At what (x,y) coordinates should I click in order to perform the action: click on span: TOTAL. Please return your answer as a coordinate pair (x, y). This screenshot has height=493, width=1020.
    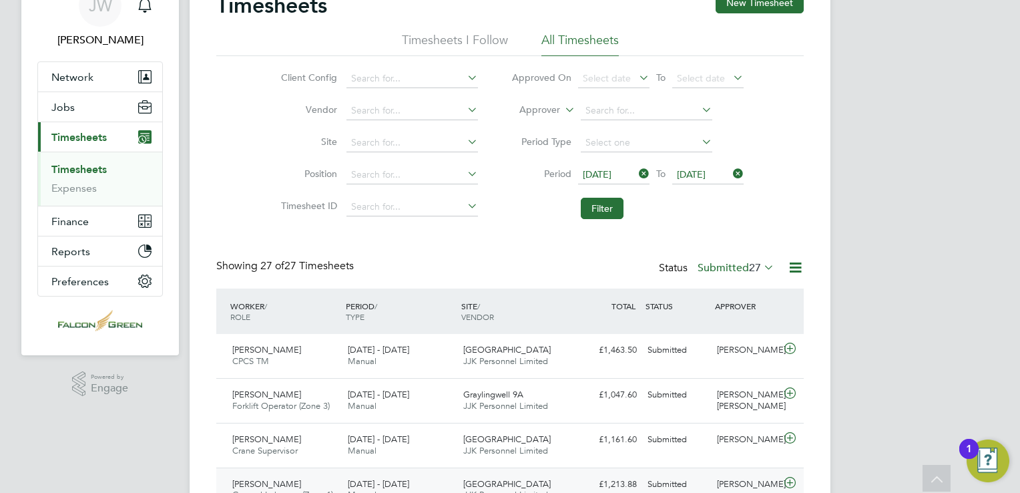
    Looking at the image, I should click on (623, 306).